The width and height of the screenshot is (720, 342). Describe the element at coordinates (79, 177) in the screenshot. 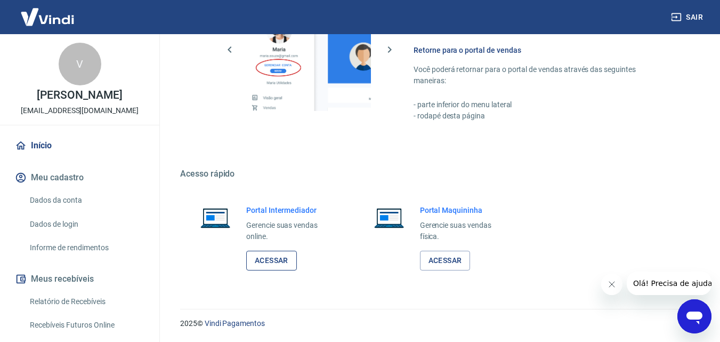

I see `button: Meu cadastro` at that location.